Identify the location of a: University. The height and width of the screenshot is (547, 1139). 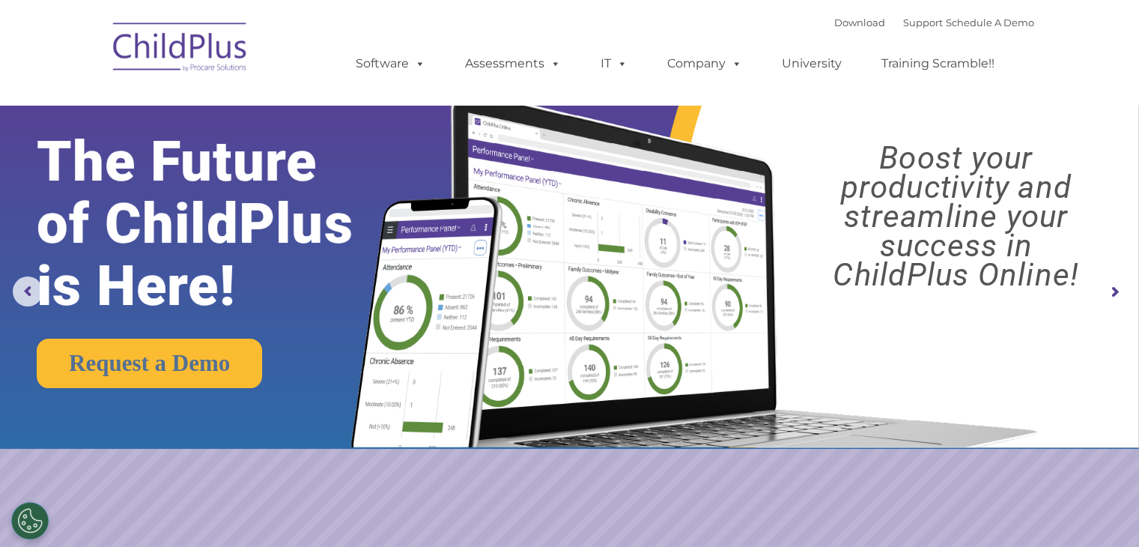
(812, 64).